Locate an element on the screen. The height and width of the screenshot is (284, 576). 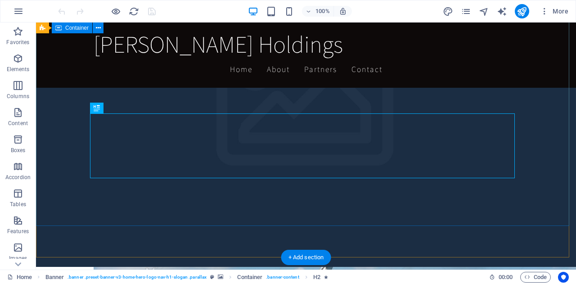
span: . banner .preset-banner-v3-home-hero-logo-nav-h1-slogan .parallax is located at coordinates (137, 277).